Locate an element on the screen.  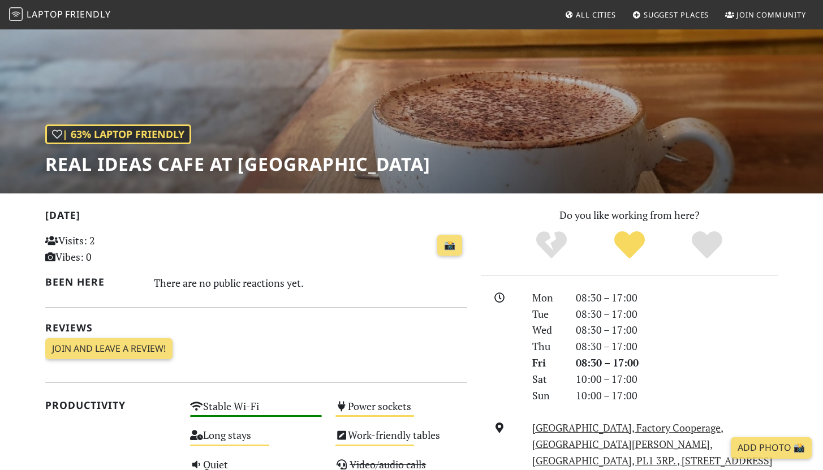
div: Long stays is located at coordinates (256, 440).